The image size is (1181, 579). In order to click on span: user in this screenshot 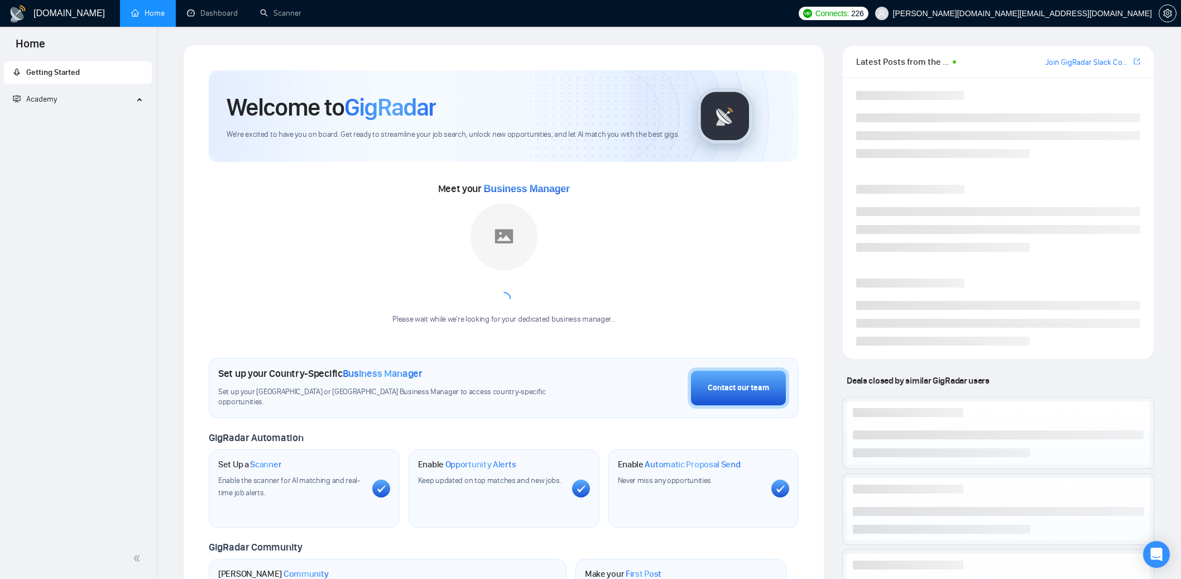, I will do `click(882, 13)`.